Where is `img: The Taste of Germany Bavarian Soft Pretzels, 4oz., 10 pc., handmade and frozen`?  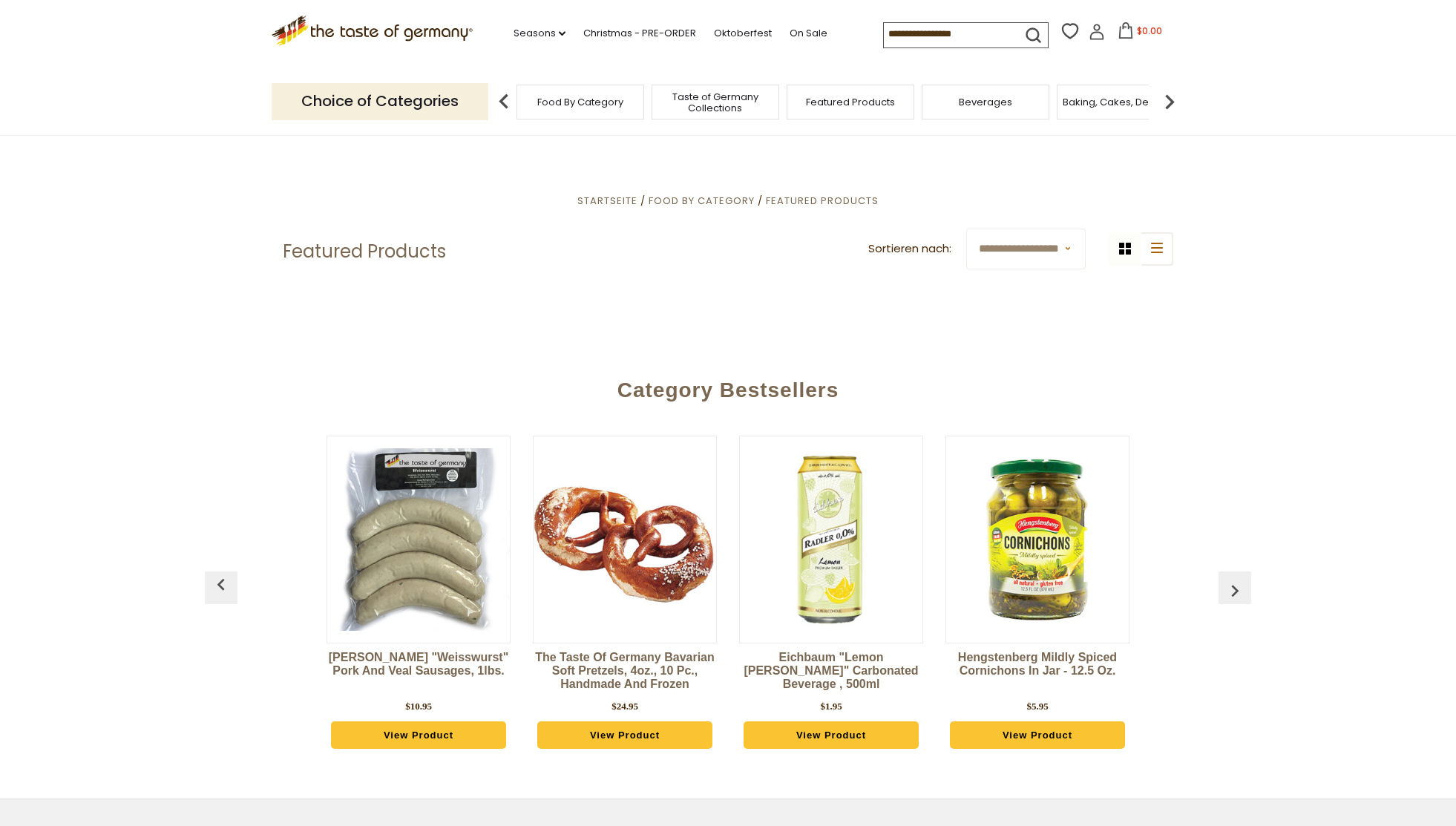 img: The Taste of Germany Bavarian Soft Pretzels, 4oz., 10 pc., handmade and frozen is located at coordinates (624, 540).